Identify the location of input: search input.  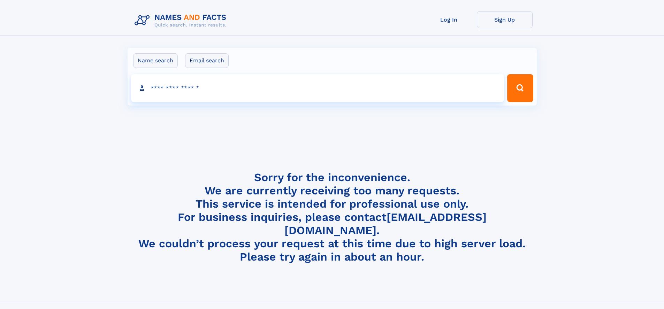
(317, 88).